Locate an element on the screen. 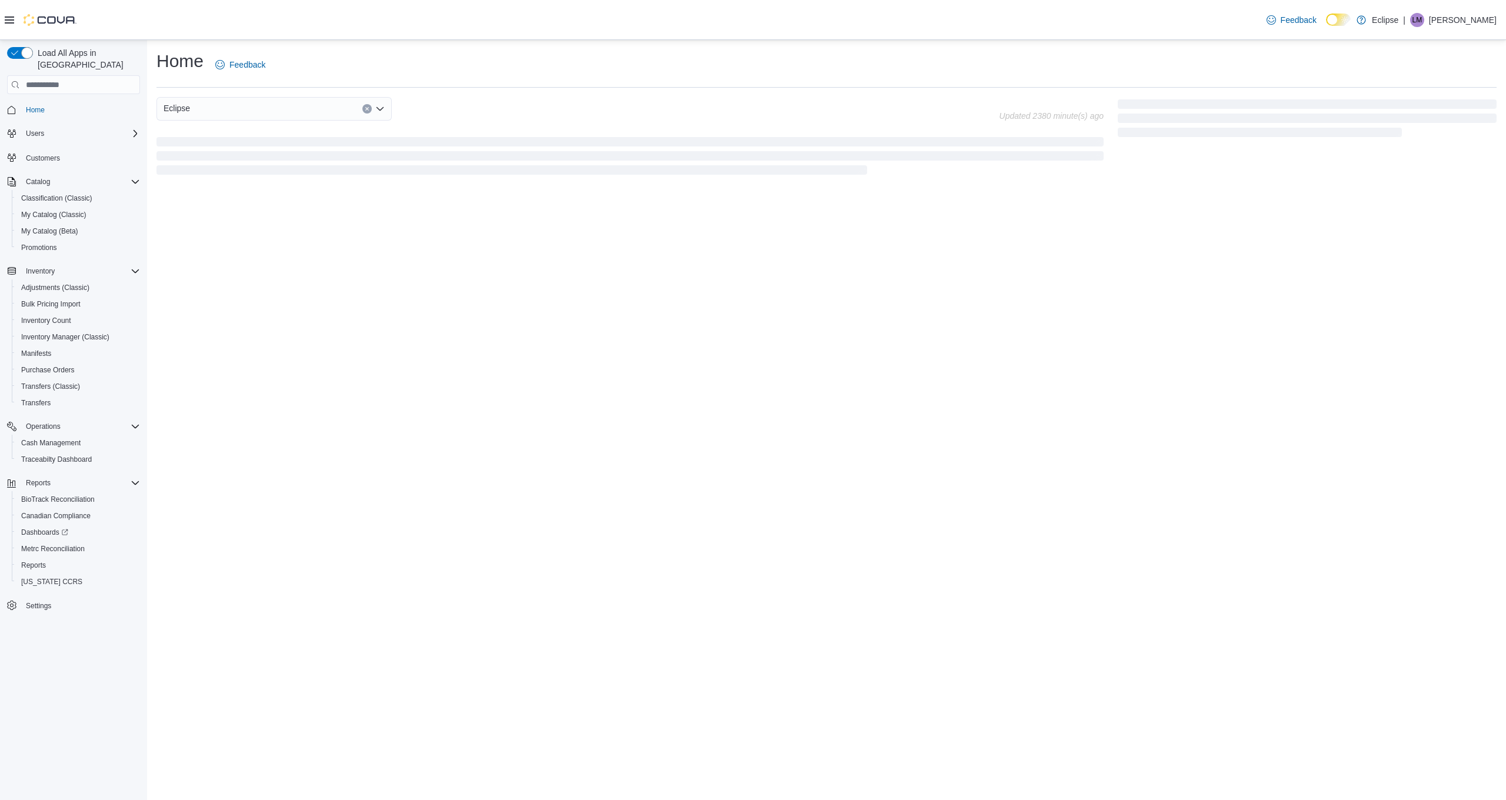 The height and width of the screenshot is (800, 1506). a: Inventory Count is located at coordinates (46, 321).